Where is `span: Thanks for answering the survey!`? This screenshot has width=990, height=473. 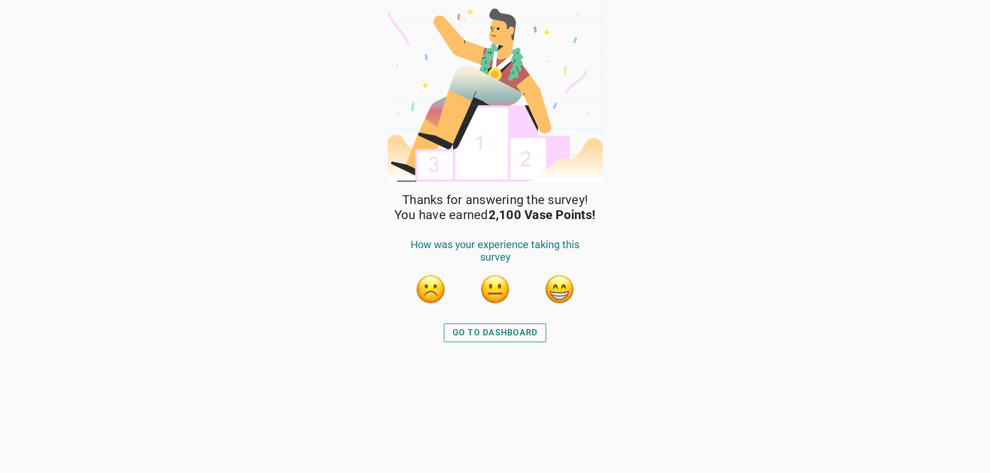 span: Thanks for answering the survey! is located at coordinates (495, 200).